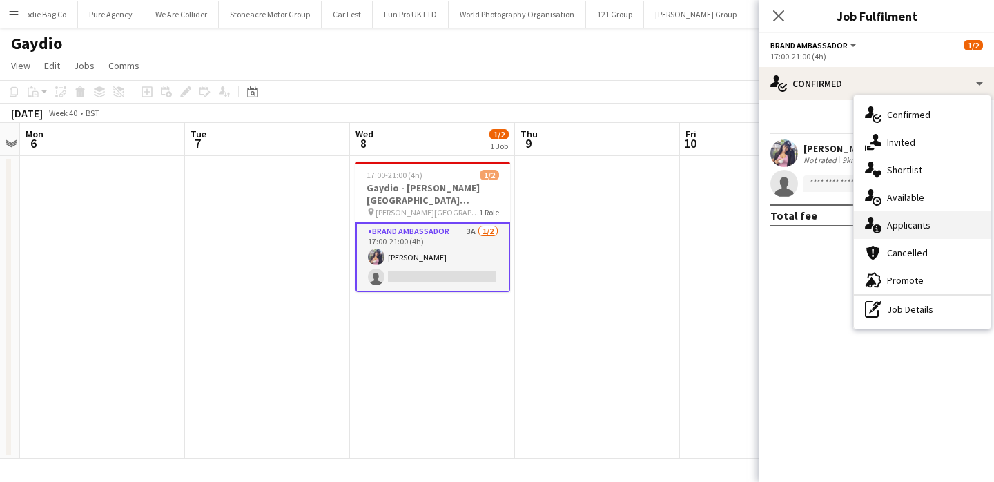 The width and height of the screenshot is (994, 482). Describe the element at coordinates (908, 225) in the screenshot. I see `span: Applicants` at that location.